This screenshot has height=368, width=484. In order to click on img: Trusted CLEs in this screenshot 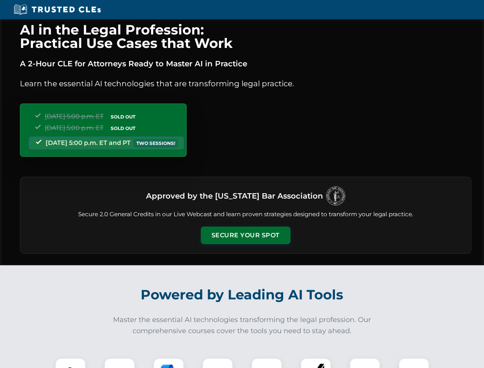, I will do `click(57, 10)`.